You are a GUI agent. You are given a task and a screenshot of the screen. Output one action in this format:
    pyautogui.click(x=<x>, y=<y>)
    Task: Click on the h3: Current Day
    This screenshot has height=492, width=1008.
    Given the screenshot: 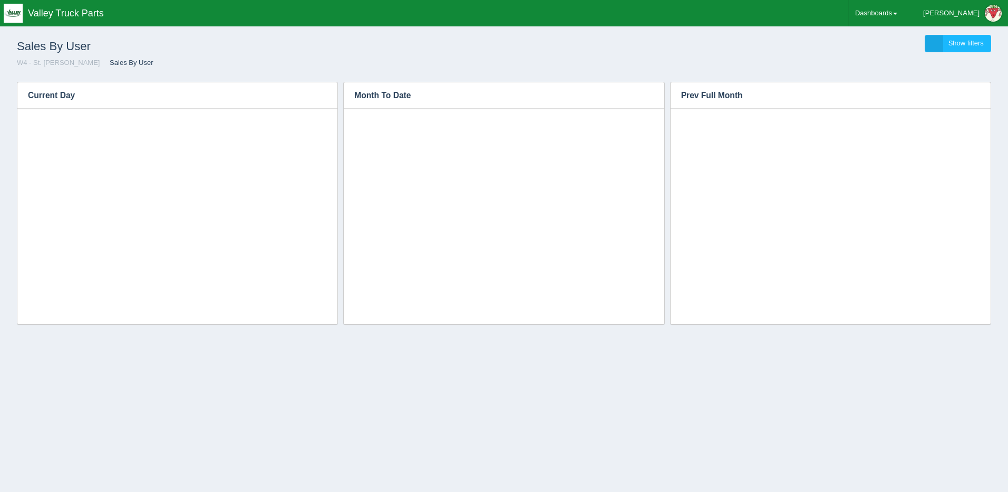 What is the action you would take?
    pyautogui.click(x=169, y=95)
    